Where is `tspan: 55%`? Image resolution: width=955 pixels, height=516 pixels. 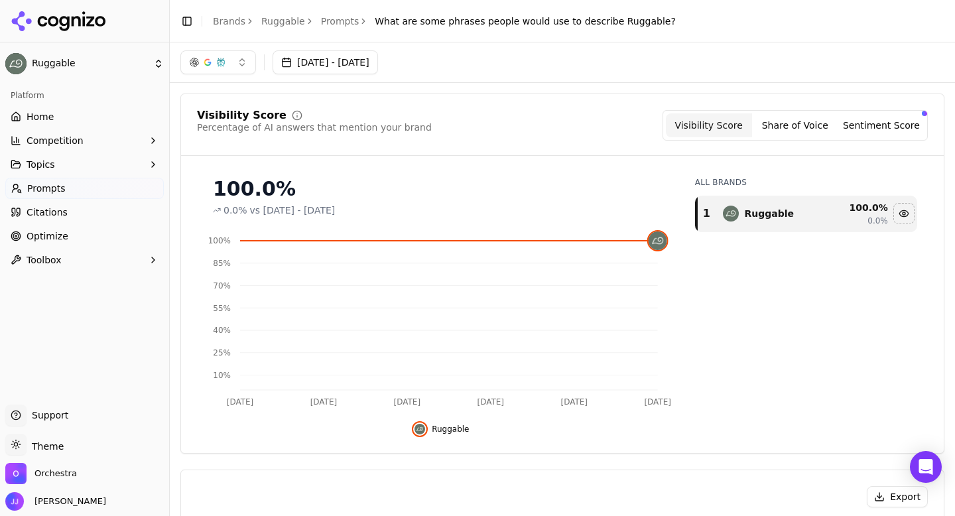 tspan: 55% is located at coordinates (222, 309).